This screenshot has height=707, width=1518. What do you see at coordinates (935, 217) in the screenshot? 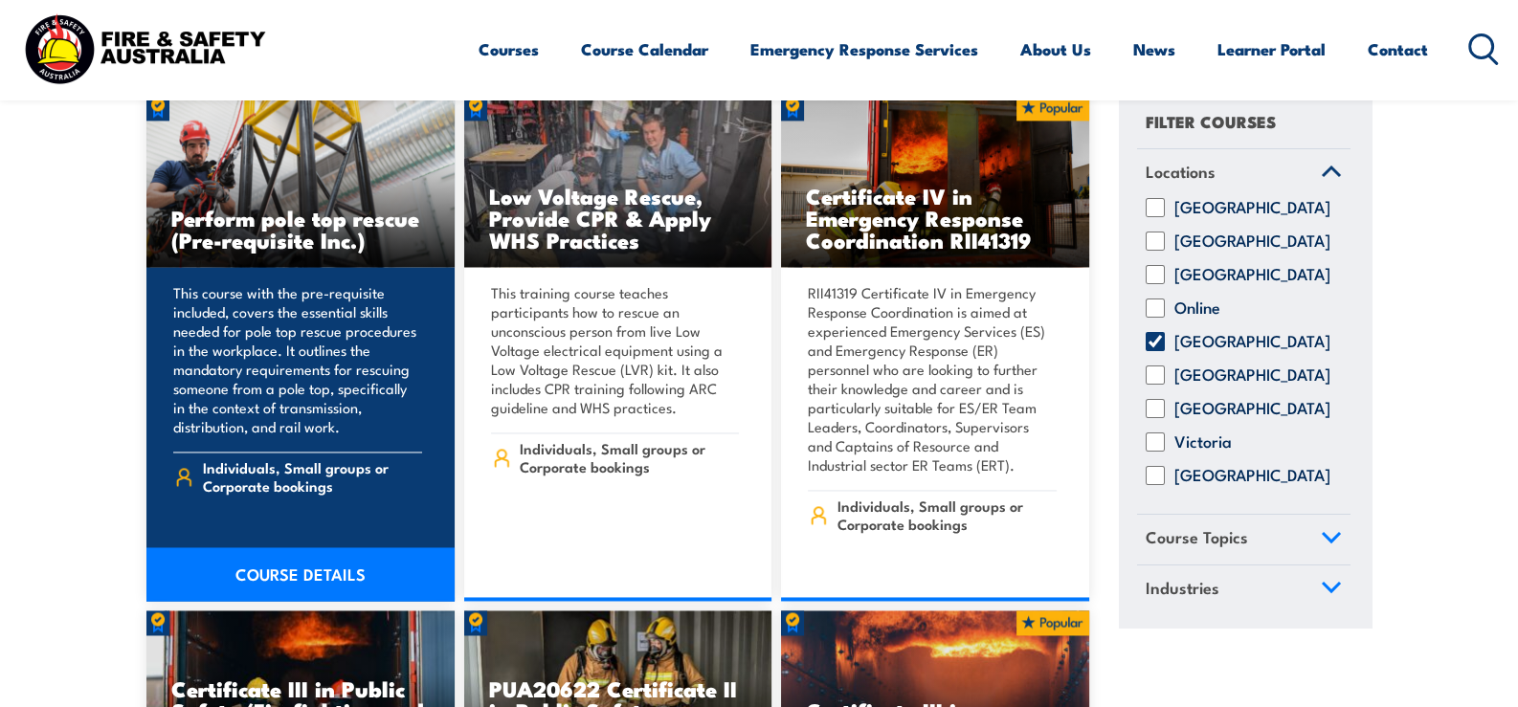
I see `h3: Certificate IV in Emergency Response Coordination RII41319` at bounding box center [935, 217].